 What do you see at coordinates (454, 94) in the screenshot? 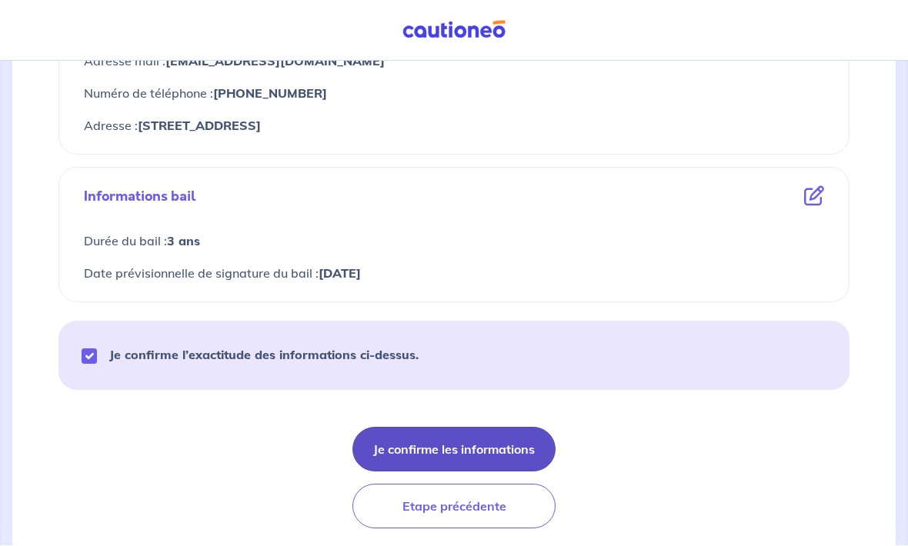
I see `p: Numéro de téléphone :` at bounding box center [454, 94].